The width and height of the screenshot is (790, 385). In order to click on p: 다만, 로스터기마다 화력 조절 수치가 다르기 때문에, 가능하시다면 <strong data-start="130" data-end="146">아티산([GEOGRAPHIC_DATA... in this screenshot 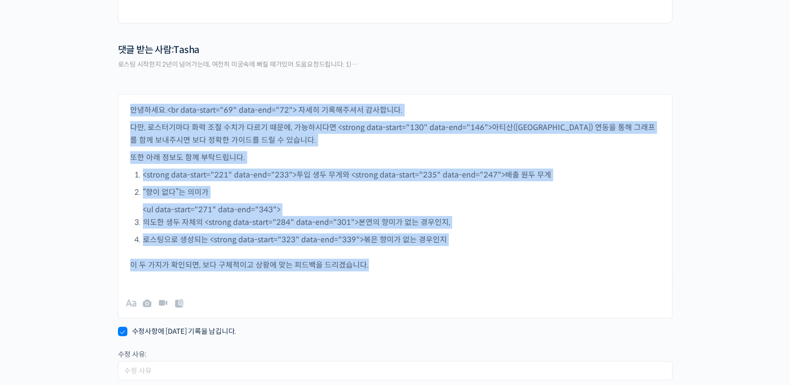, I will do `click(395, 134)`.